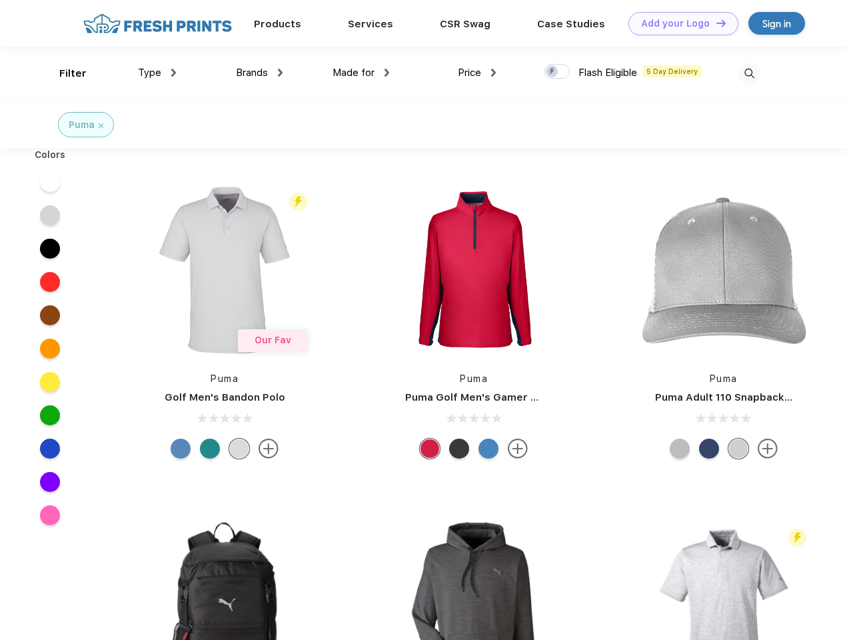  Describe the element at coordinates (81, 125) in the screenshot. I see `div: Puma` at that location.